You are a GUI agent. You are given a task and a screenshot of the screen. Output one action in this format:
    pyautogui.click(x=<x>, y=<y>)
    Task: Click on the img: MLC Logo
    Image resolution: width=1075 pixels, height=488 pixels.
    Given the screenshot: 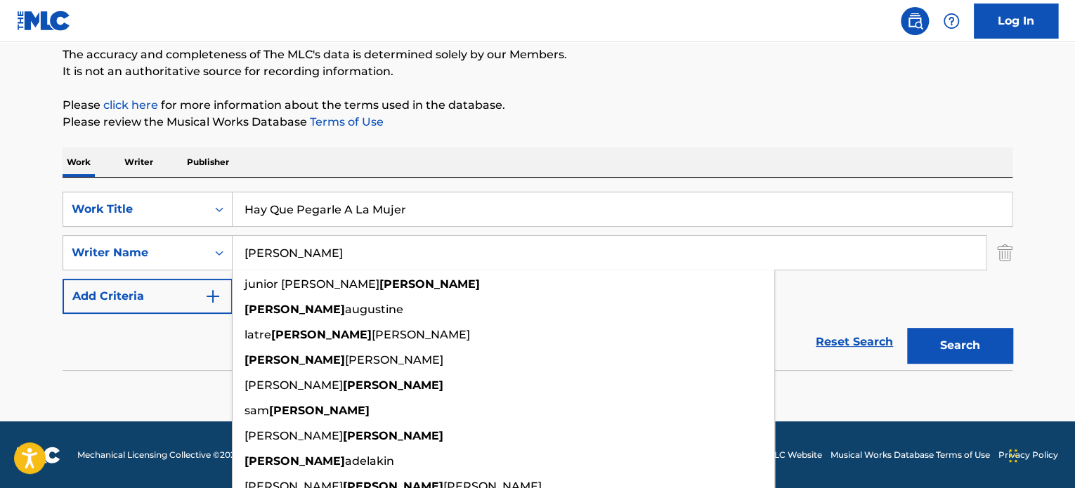 What is the action you would take?
    pyautogui.click(x=44, y=20)
    